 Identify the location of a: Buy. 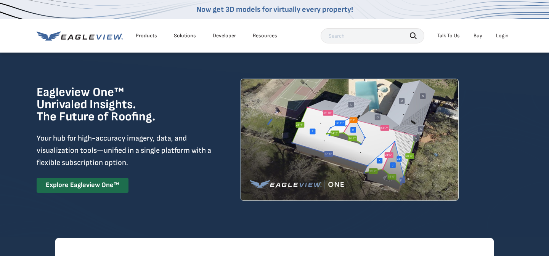
(478, 36).